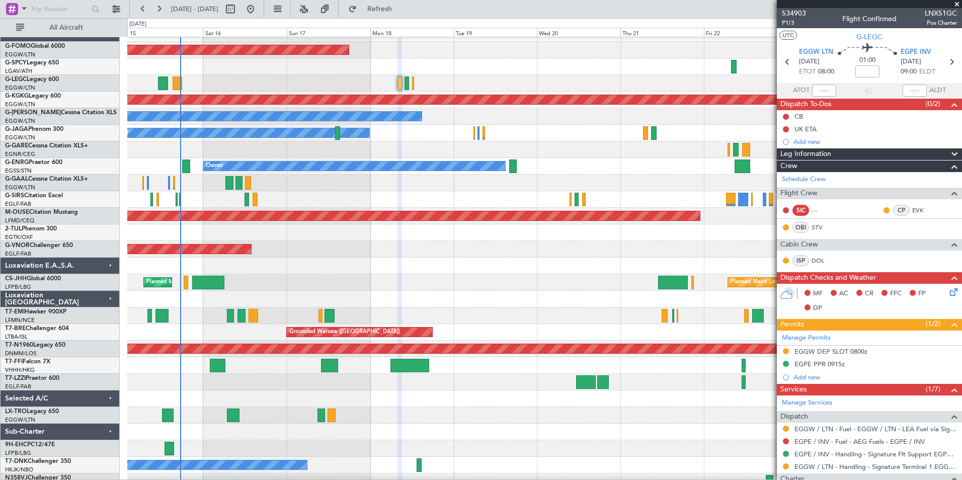  What do you see at coordinates (895, 294) in the screenshot?
I see `span: FFC` at bounding box center [895, 294].